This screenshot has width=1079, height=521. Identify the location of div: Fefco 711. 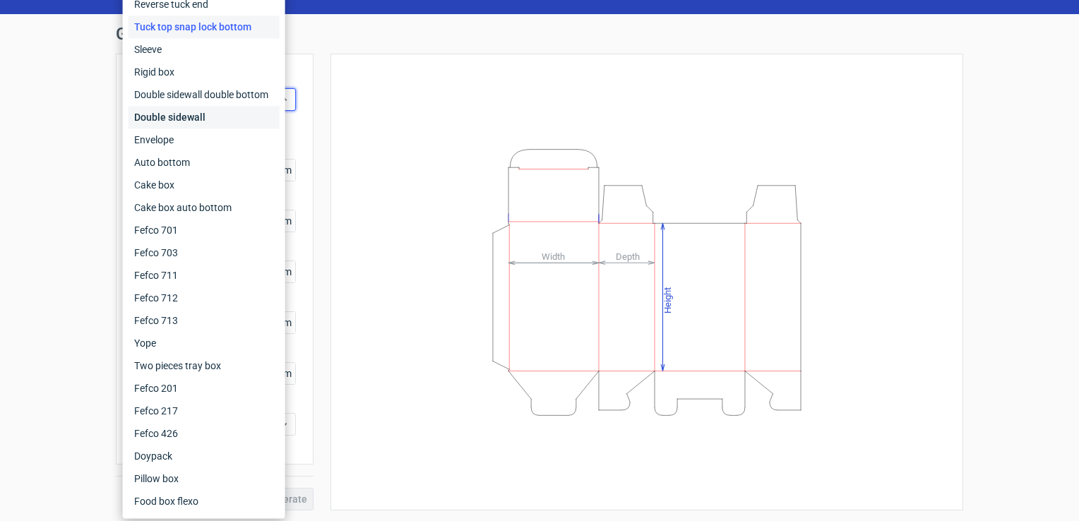
(204, 275).